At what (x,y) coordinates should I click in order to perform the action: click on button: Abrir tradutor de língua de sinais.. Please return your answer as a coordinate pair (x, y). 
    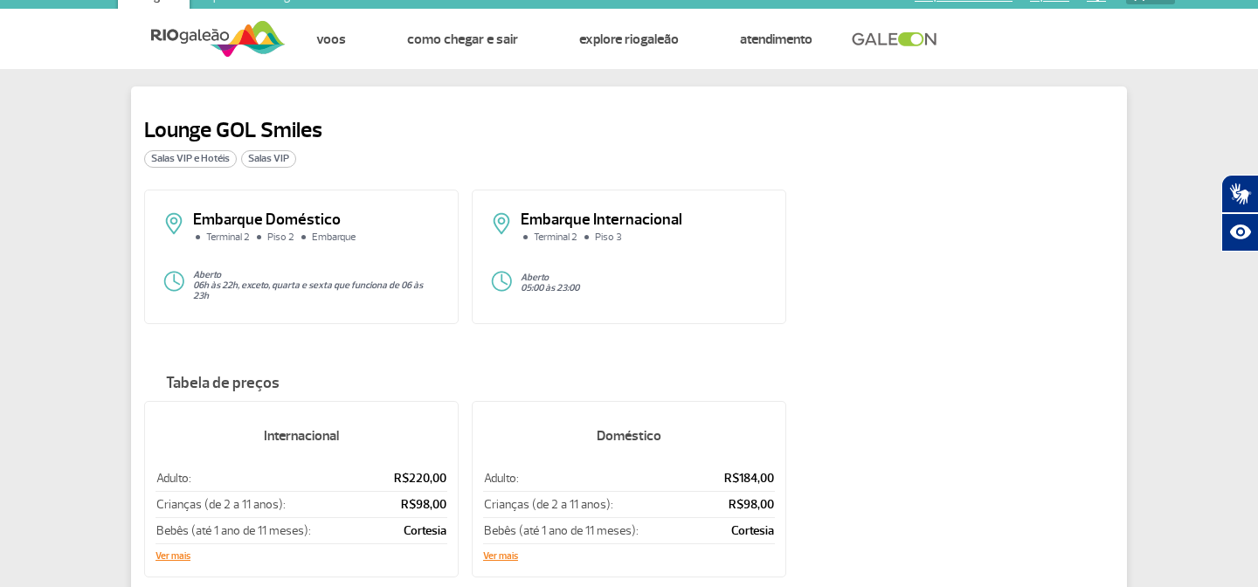
    Looking at the image, I should click on (1239, 194).